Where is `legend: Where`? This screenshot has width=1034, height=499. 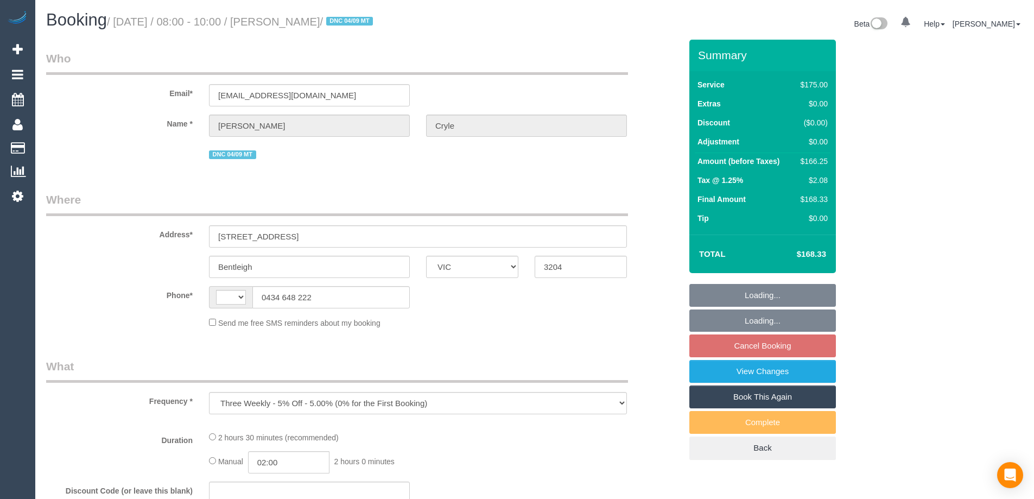
legend: Where is located at coordinates (337, 204).